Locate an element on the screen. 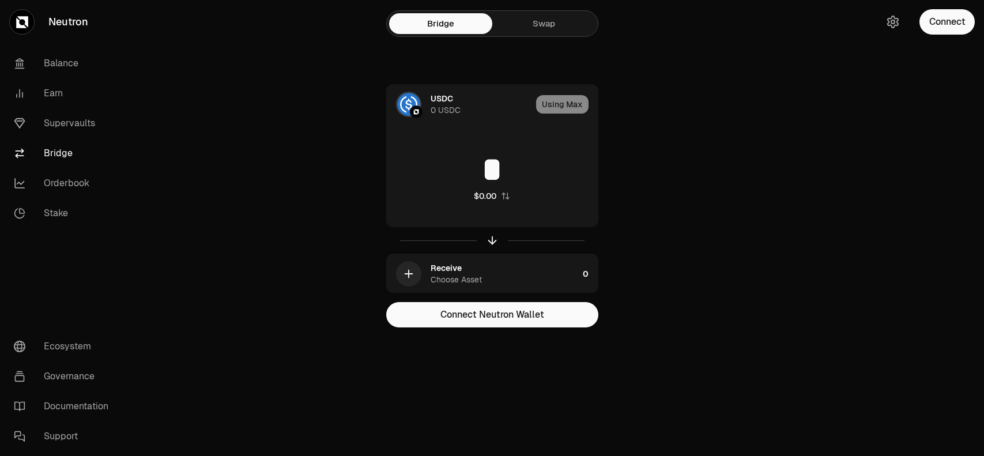 This screenshot has width=984, height=456. div: Choose Asset is located at coordinates (456, 280).